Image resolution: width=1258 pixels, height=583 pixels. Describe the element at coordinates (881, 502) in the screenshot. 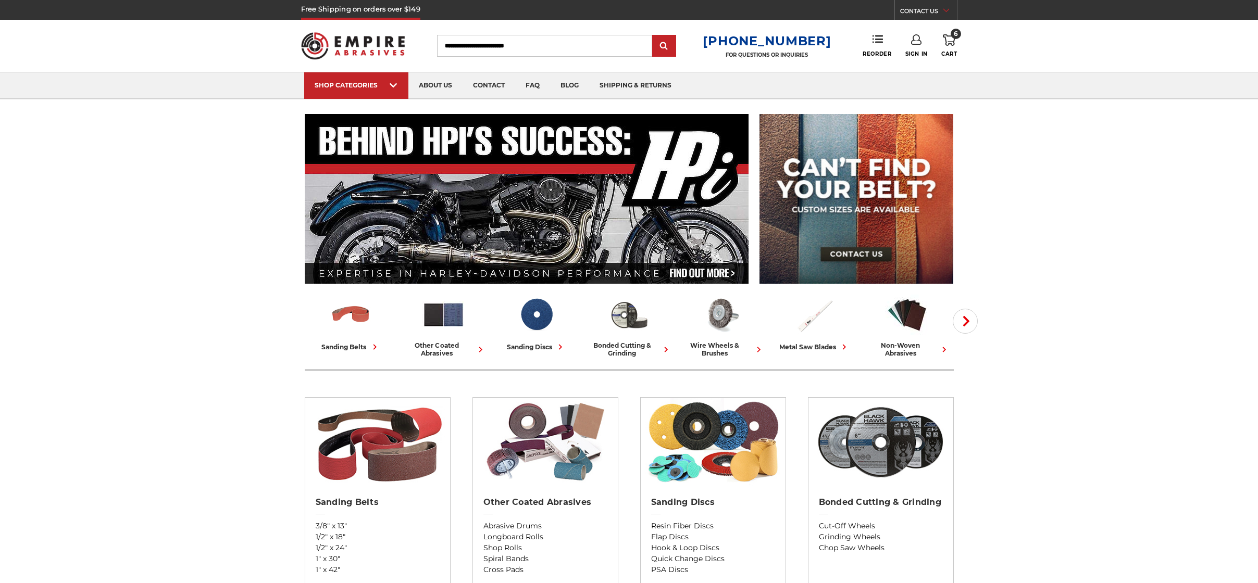

I see `h2: Bonded Cutting & Grinding` at that location.